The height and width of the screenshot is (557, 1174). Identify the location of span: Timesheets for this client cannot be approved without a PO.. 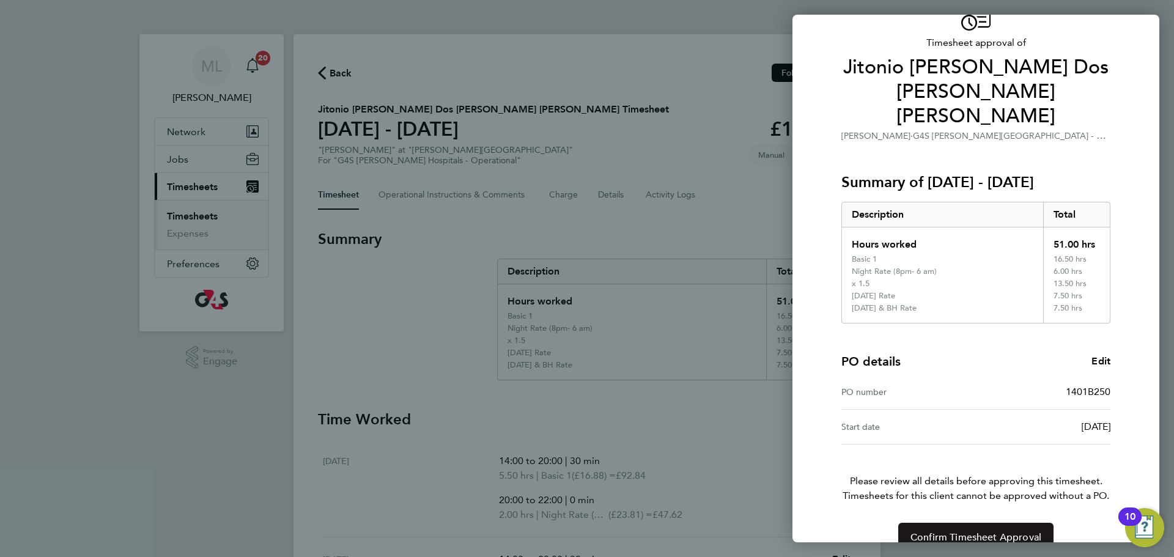
(976, 496).